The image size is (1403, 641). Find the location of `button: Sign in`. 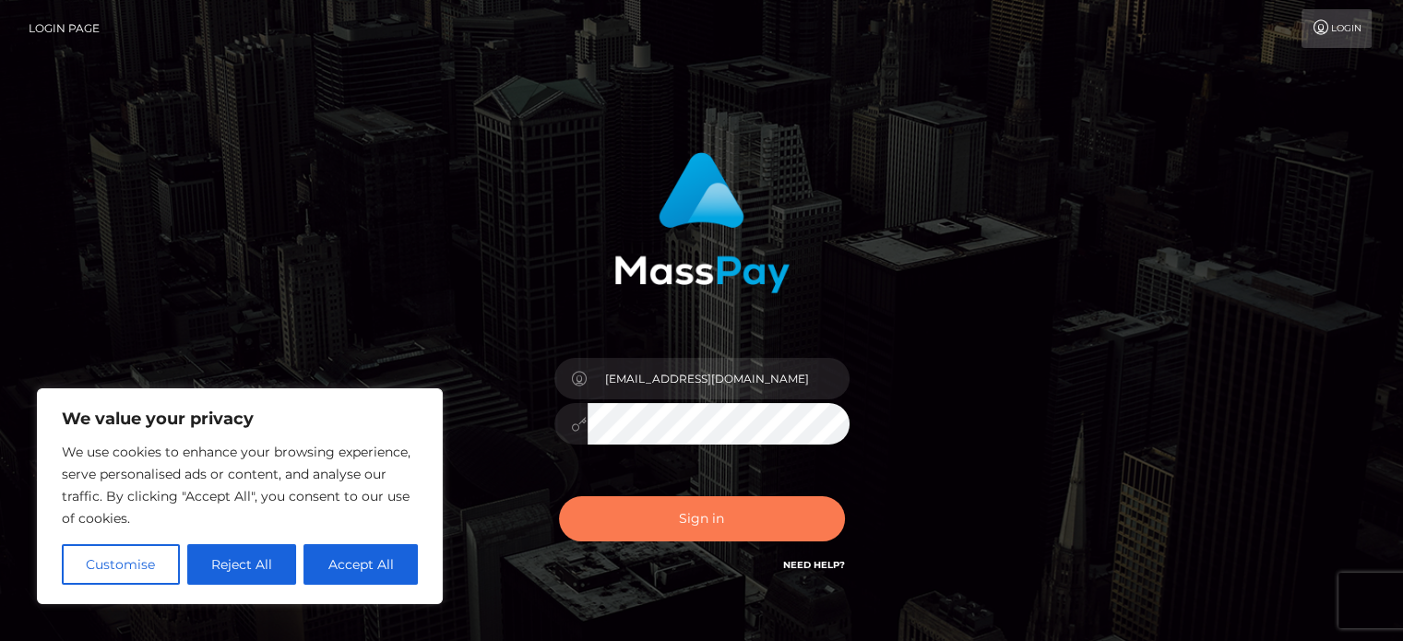

button: Sign in is located at coordinates (702, 518).